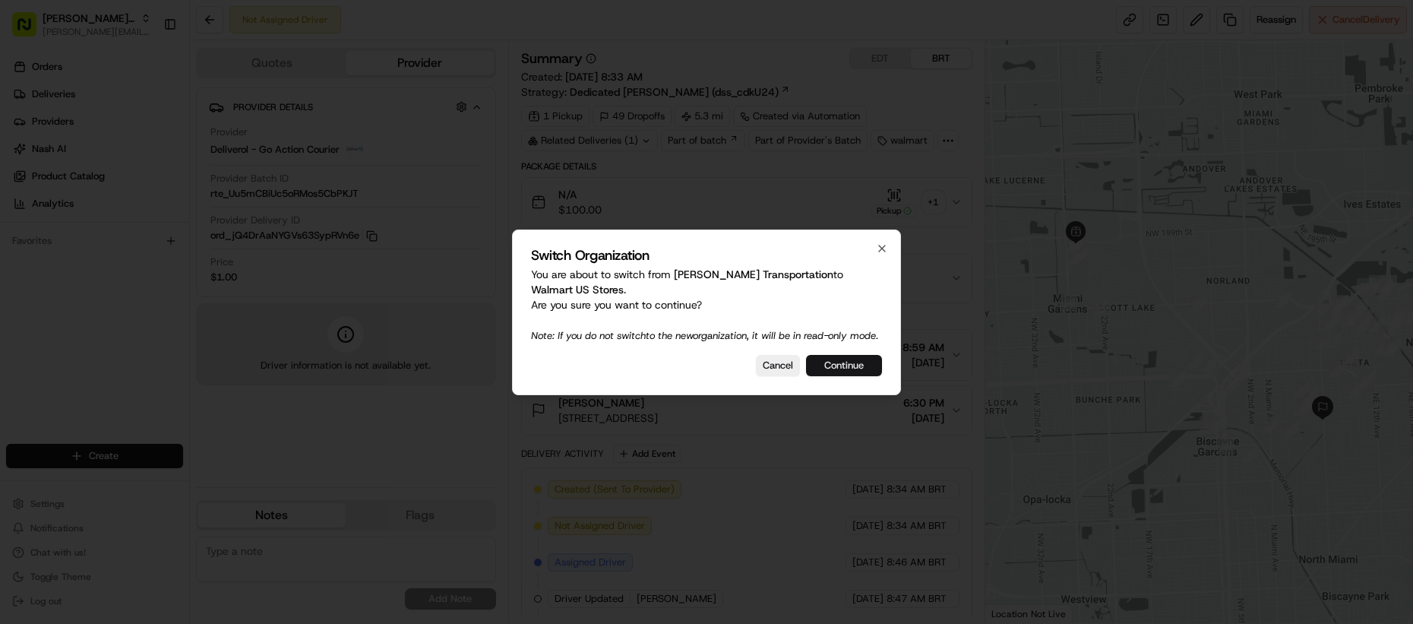 This screenshot has height=624, width=1413. Describe the element at coordinates (707, 305) in the screenshot. I see `p: You are about to switch from to . Are you sure you want to continue?` at that location.